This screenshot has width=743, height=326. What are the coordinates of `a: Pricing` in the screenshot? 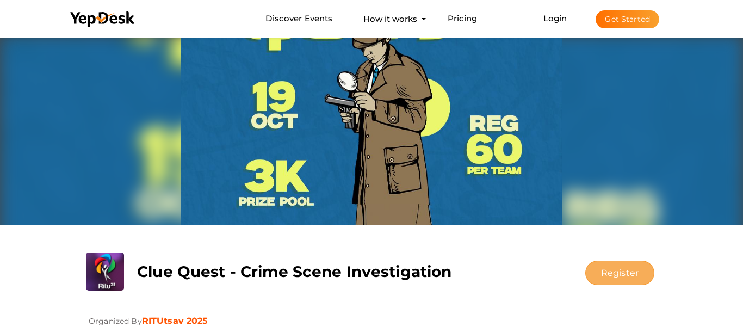 It's located at (462, 18).